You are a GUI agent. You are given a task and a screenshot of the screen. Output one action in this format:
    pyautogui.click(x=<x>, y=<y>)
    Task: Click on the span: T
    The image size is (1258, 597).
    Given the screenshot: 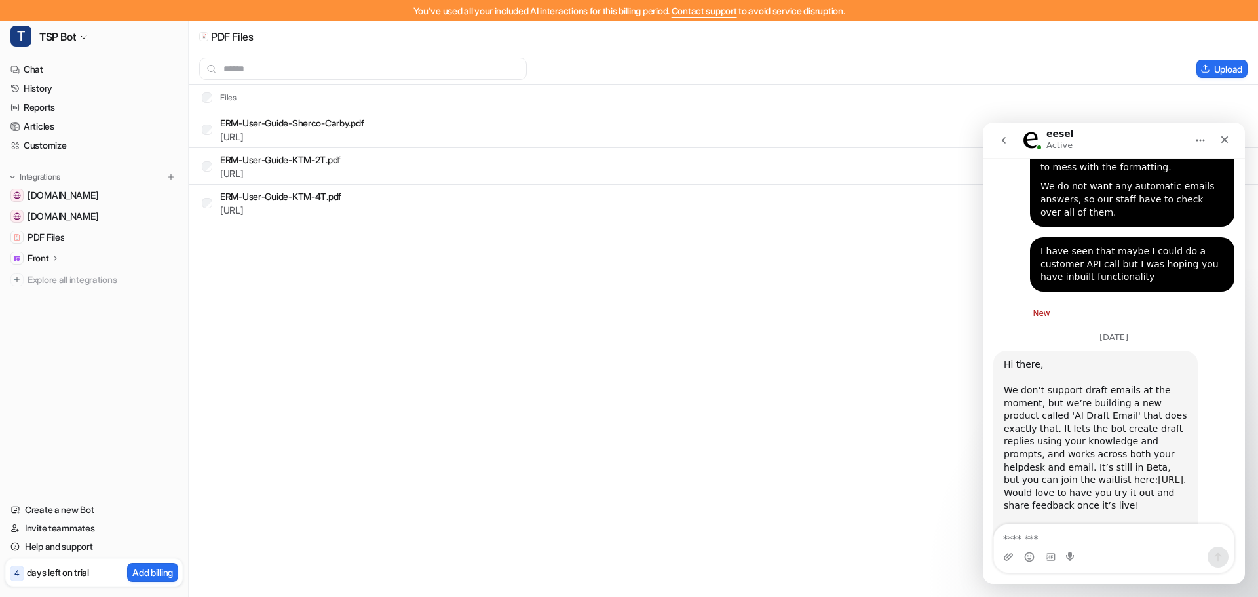 What is the action you would take?
    pyautogui.click(x=21, y=36)
    